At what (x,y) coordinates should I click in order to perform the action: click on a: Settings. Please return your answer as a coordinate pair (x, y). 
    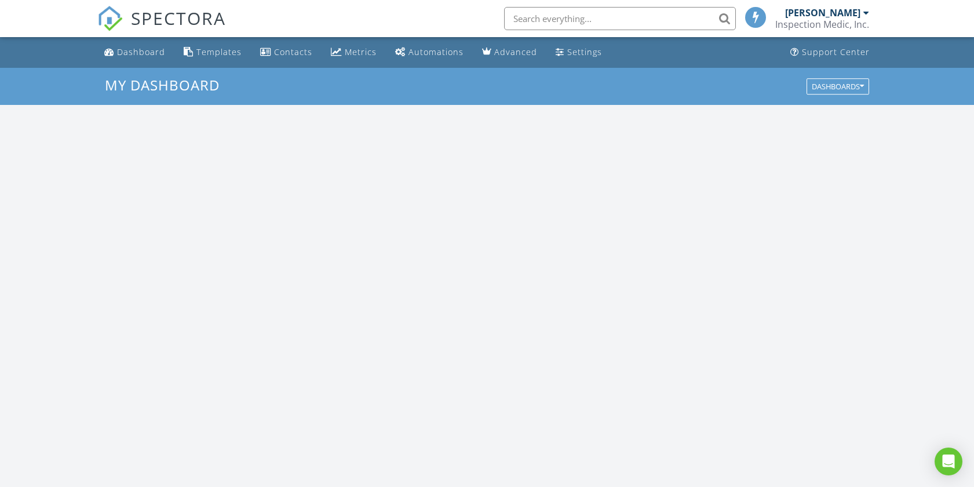
    Looking at the image, I should click on (579, 52).